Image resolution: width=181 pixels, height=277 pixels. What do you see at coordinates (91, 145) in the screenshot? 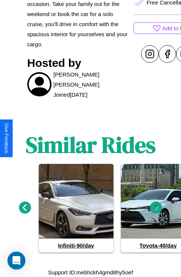
I see `h1: Similar Rides` at bounding box center [91, 145].